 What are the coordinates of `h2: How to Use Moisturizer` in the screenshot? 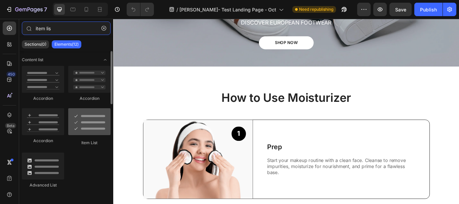 It's located at (202, 92).